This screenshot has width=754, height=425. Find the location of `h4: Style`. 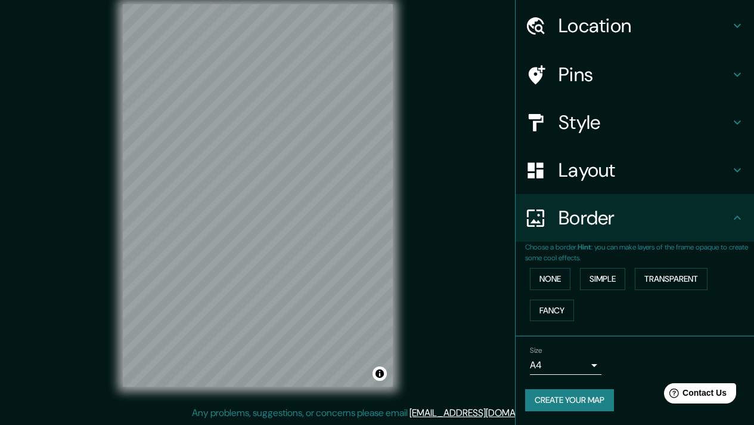

h4: Style is located at coordinates (645, 122).